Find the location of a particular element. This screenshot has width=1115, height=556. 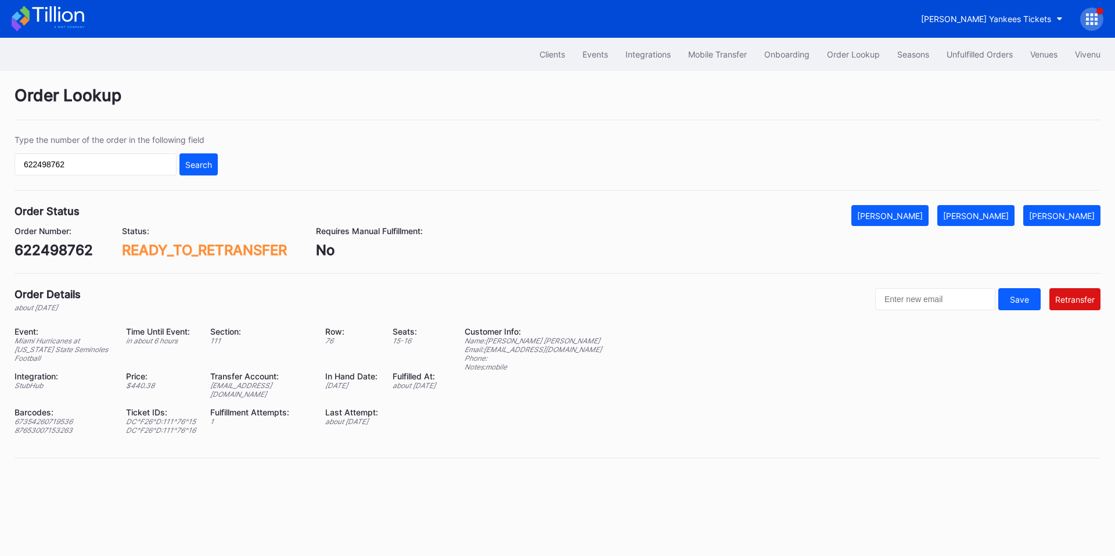

div: 1 is located at coordinates (260, 421).